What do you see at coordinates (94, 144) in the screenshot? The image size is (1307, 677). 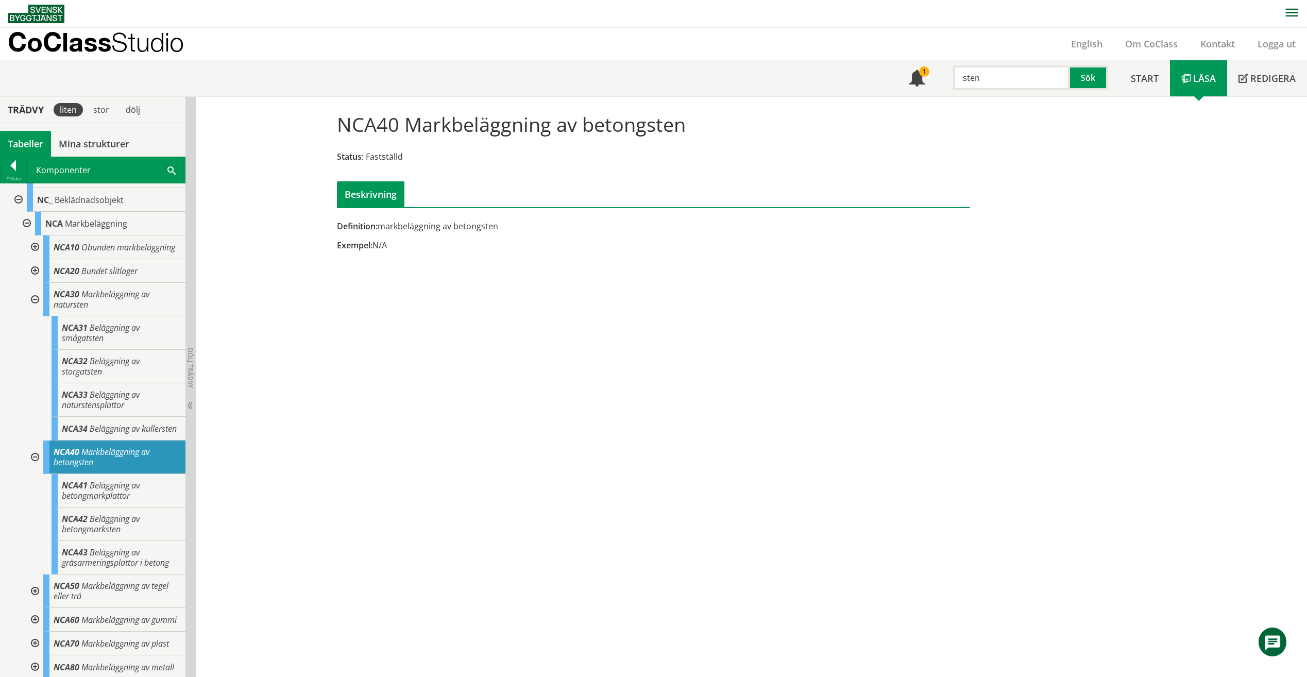 I see `a: Mina strukturer` at bounding box center [94, 144].